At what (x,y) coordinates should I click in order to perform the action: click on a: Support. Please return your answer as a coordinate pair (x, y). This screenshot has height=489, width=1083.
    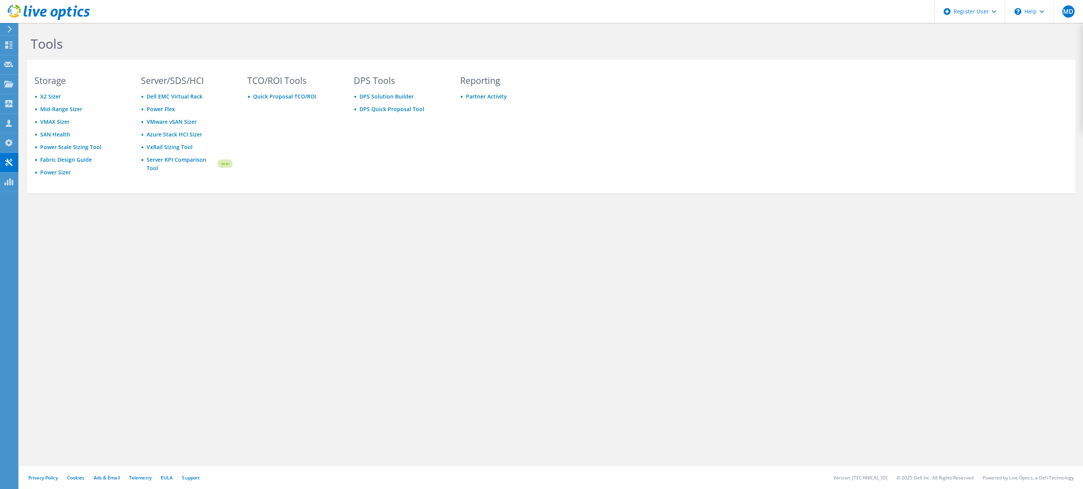
    Looking at the image, I should click on (191, 477).